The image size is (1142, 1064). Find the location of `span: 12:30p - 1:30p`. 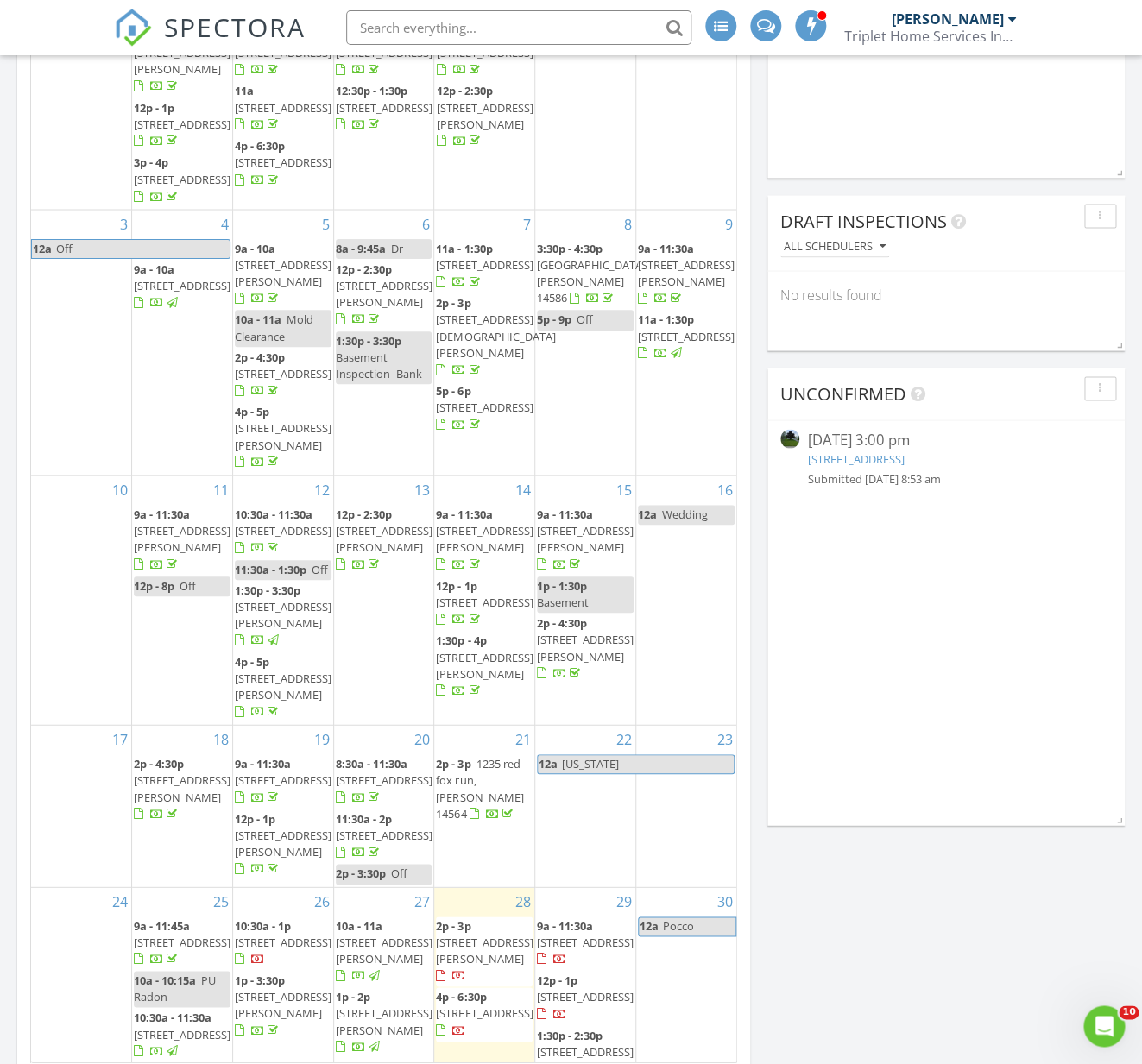

span: 12:30p - 1:30p is located at coordinates (372, 91).